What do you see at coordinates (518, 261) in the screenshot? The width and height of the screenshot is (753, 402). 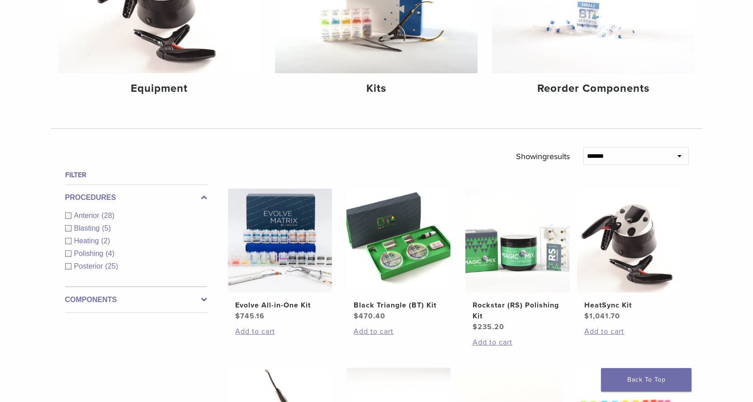 I see `a: Rockstar (RS) Polishing KitRockstar (RS) Polishing Kit $235.20` at bounding box center [518, 261].